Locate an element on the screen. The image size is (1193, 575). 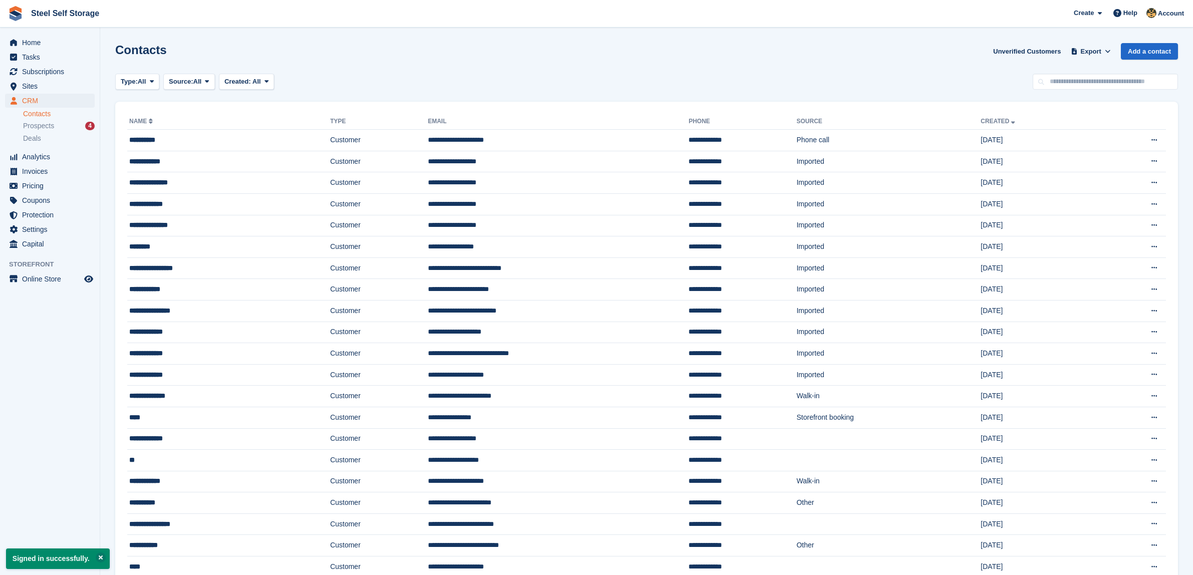
td: Phone call is located at coordinates (889, 140).